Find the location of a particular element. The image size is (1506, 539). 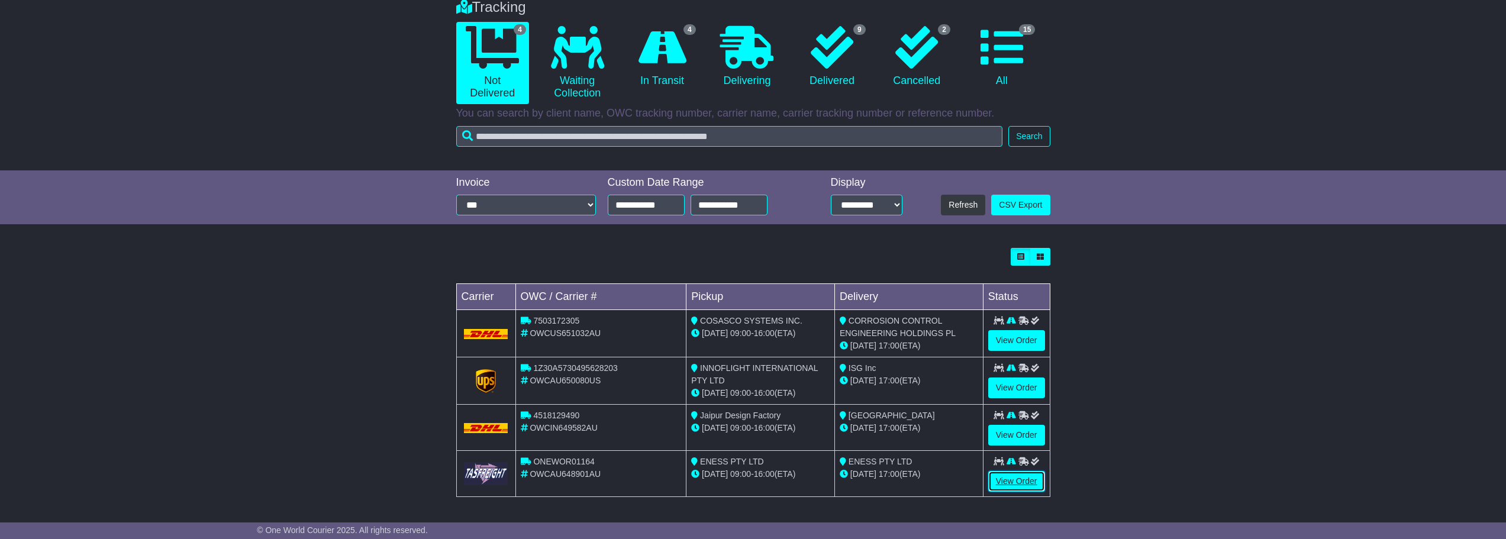

a: Waiting Collection is located at coordinates (577, 63).